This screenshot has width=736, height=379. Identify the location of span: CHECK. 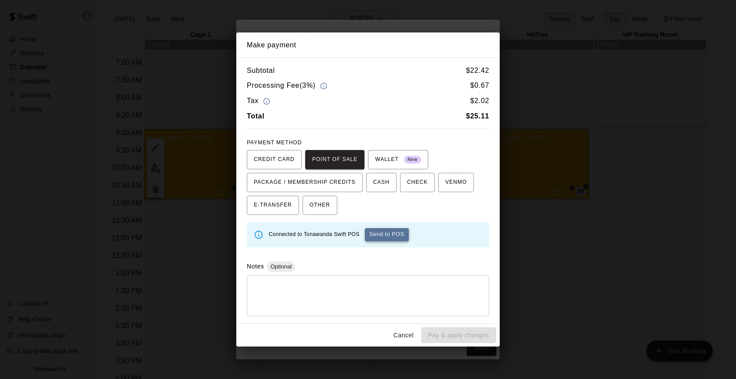
(417, 183).